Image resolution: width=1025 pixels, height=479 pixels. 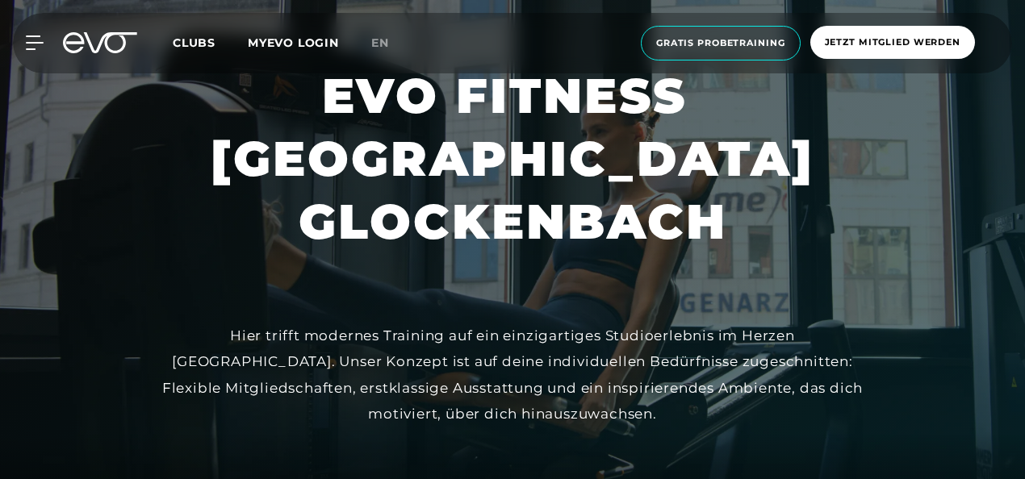 What do you see at coordinates (721, 43) in the screenshot?
I see `a: Gratis Probetraining` at bounding box center [721, 43].